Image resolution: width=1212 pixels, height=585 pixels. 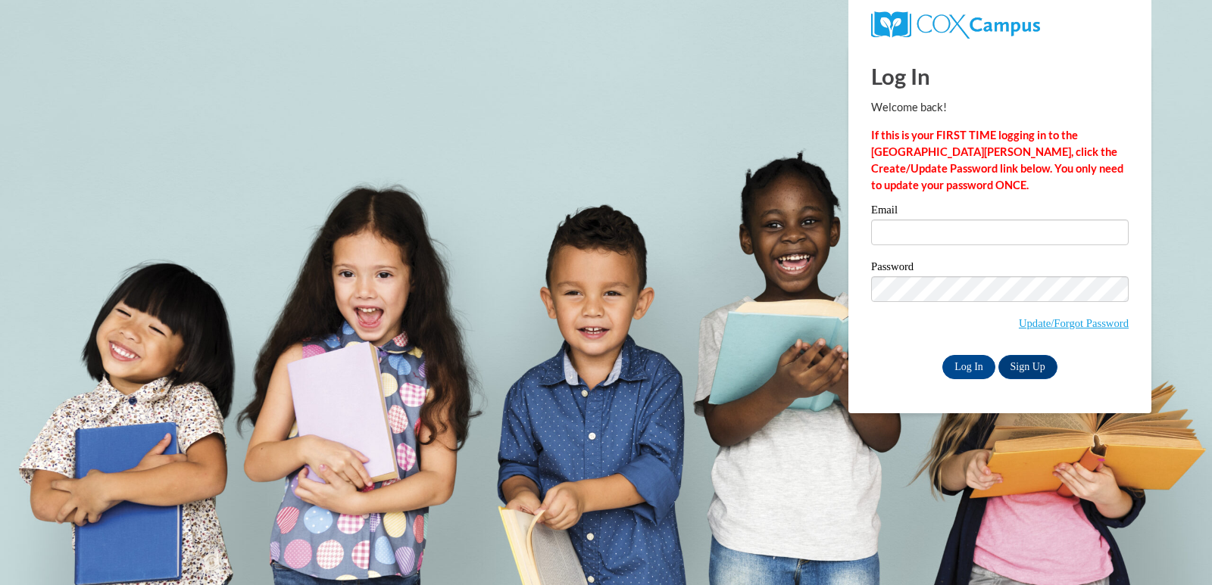 I want to click on img: COX Campus, so click(x=955, y=25).